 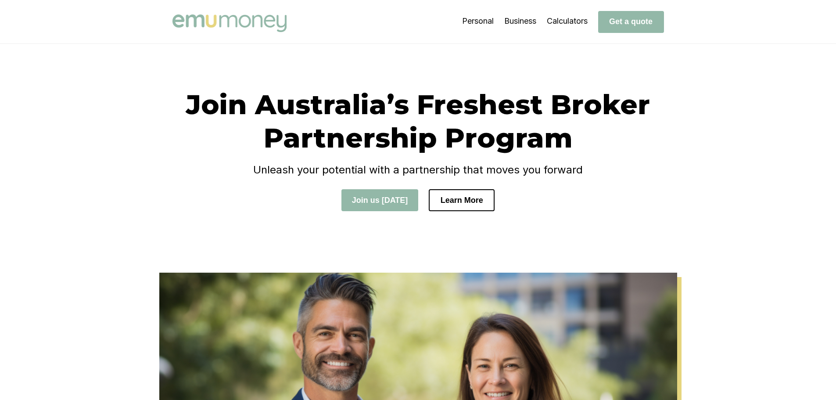 What do you see at coordinates (631, 21) in the screenshot?
I see `a: Get a quote` at bounding box center [631, 21].